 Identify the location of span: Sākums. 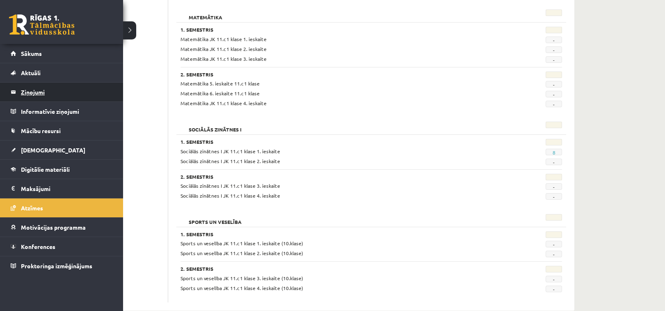
(31, 53).